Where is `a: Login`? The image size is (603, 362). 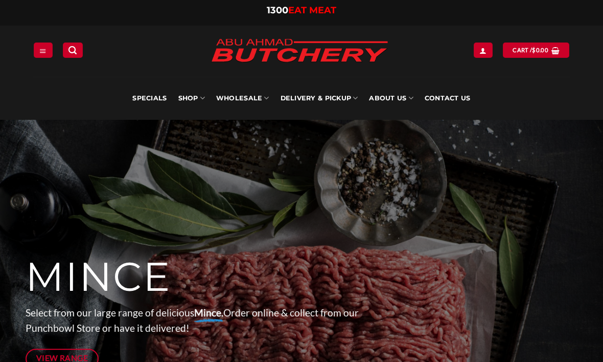 a: Login is located at coordinates (483, 50).